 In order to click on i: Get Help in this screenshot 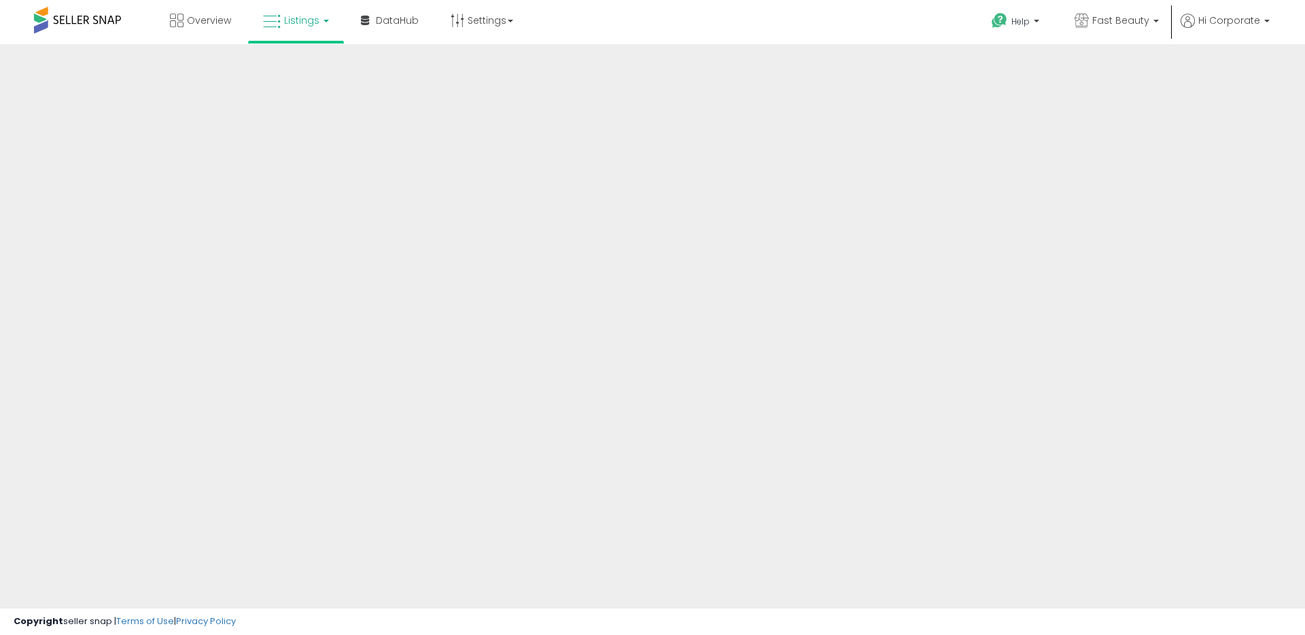, I will do `click(999, 20)`.